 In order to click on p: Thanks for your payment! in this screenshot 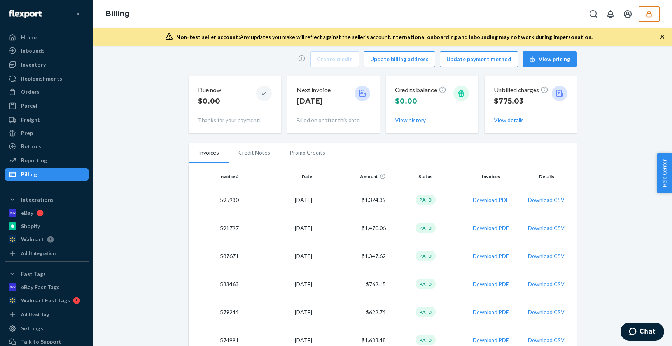, I will do `click(235, 120)`.